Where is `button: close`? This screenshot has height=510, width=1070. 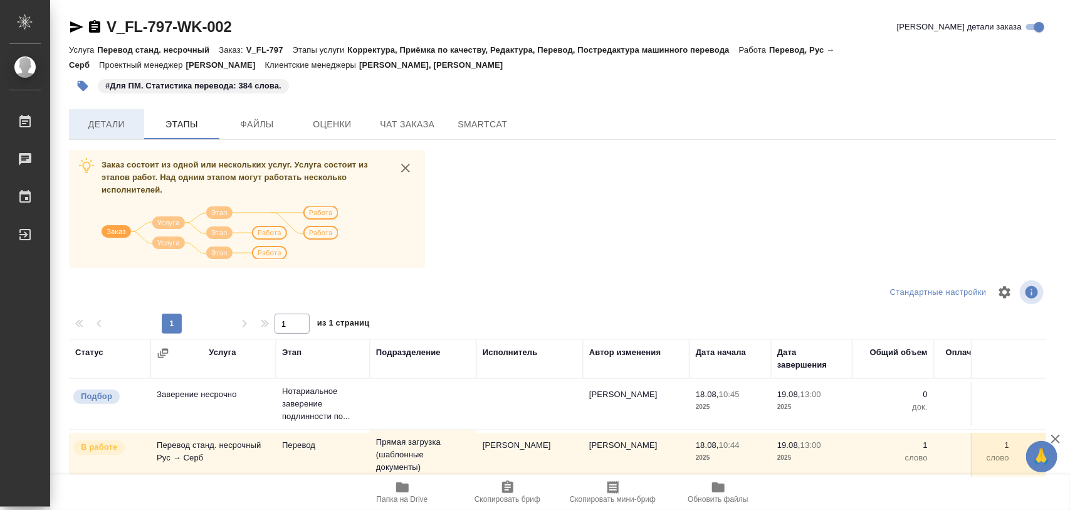
button: close is located at coordinates (405, 168).